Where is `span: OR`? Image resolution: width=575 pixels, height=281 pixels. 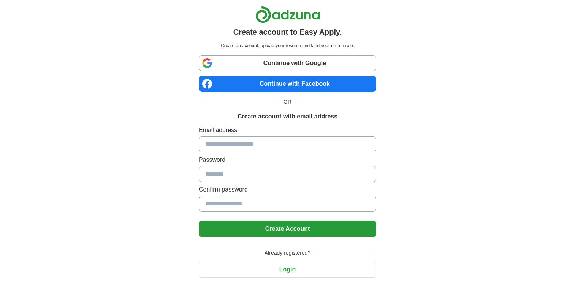 span: OR is located at coordinates (287, 102).